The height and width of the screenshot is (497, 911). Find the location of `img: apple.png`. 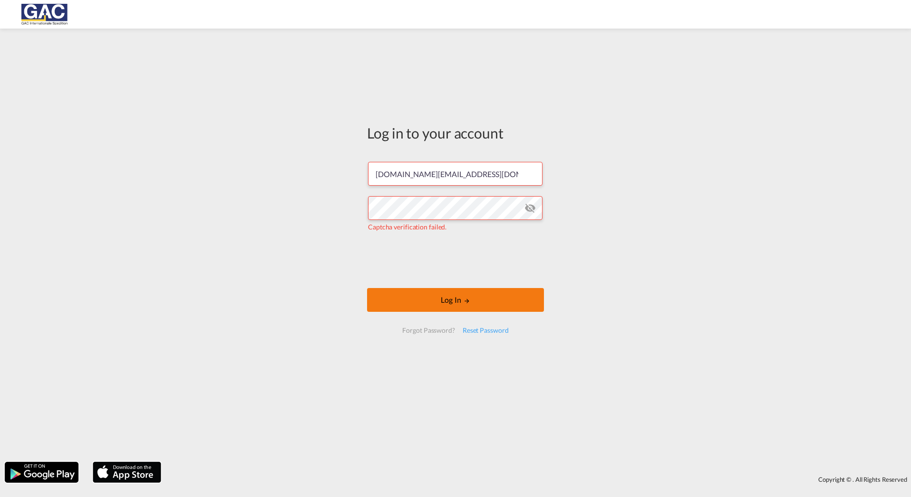

img: apple.png is located at coordinates (127, 472).